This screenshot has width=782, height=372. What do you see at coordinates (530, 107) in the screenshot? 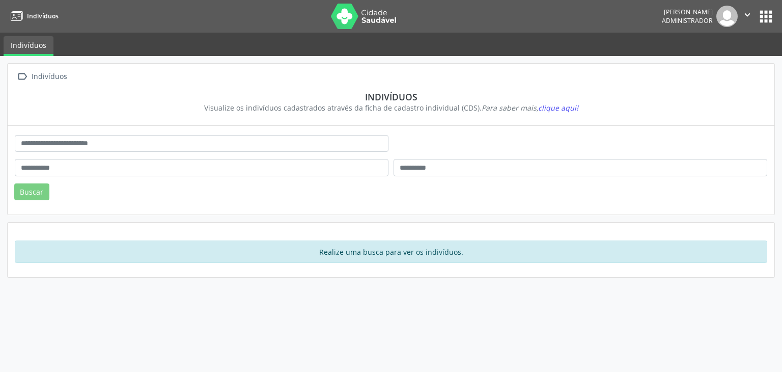
I see `i: Para saber mais,` at bounding box center [530, 107].